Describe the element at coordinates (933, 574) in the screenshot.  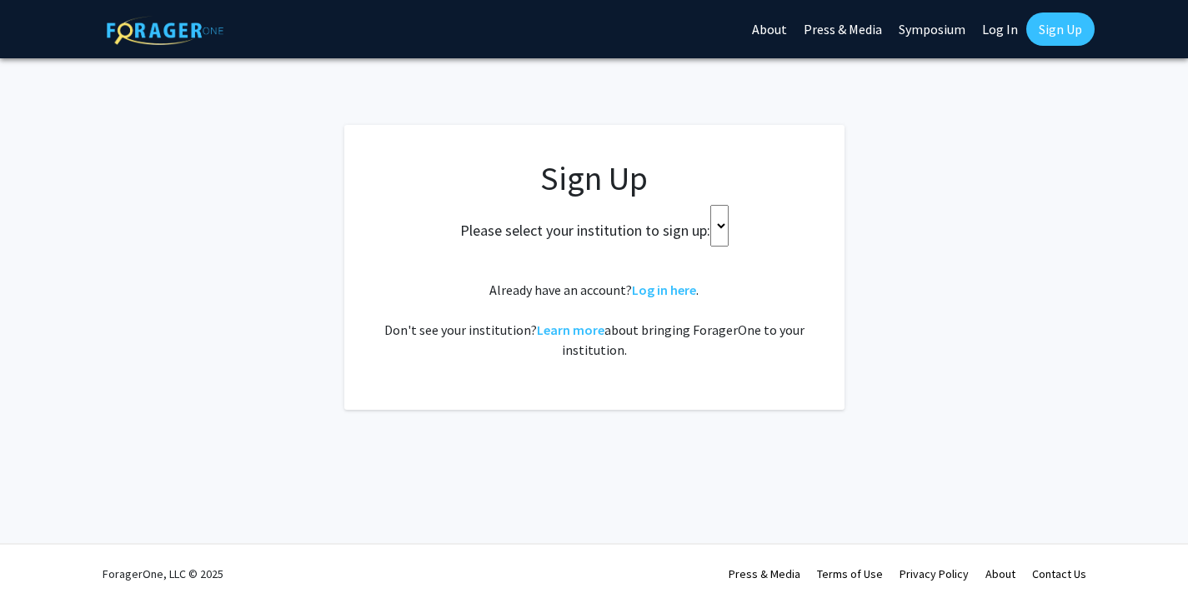
I see `a: Privacy Policy` at that location.